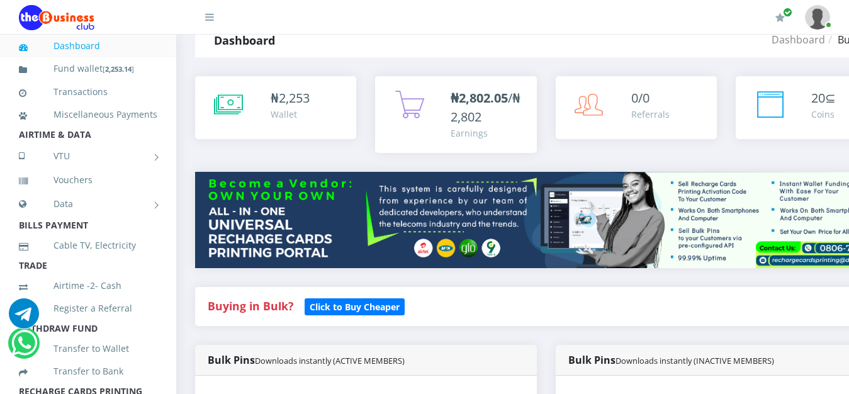 This screenshot has width=849, height=394. What do you see at coordinates (250, 306) in the screenshot?
I see `strong: Buying in Bulk?` at bounding box center [250, 306].